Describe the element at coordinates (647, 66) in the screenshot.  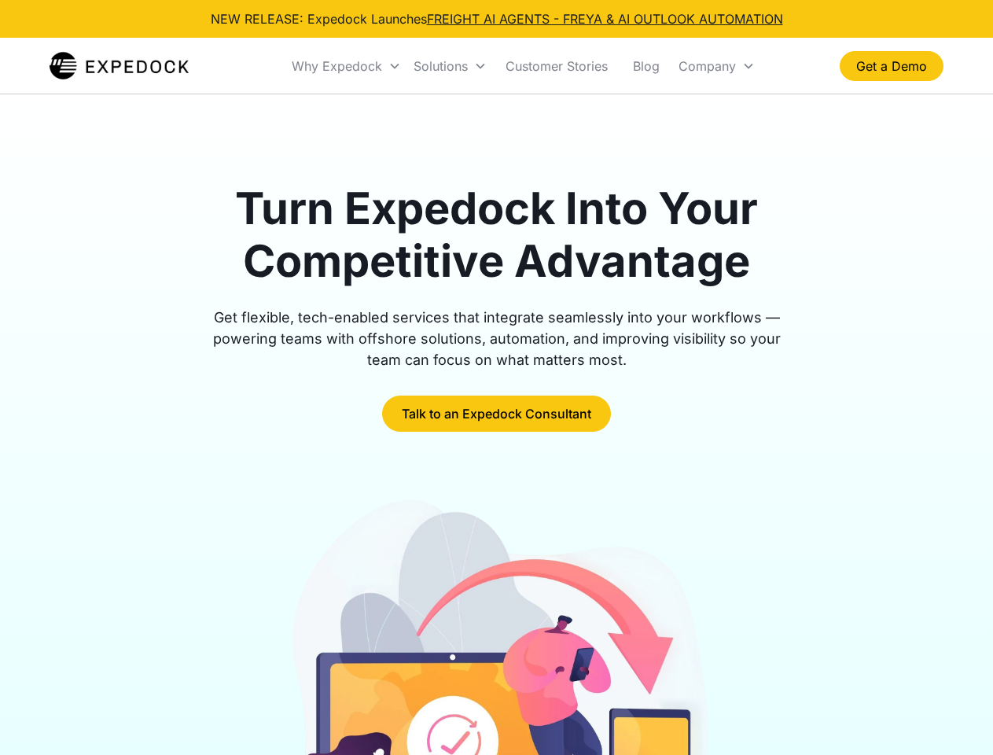
I see `a: Blog` at that location.